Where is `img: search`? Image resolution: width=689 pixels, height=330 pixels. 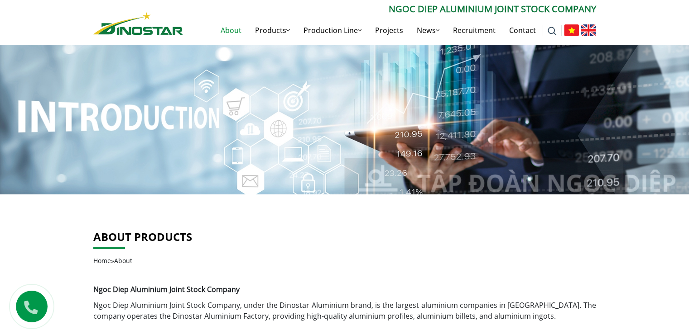
img: search is located at coordinates (552, 31).